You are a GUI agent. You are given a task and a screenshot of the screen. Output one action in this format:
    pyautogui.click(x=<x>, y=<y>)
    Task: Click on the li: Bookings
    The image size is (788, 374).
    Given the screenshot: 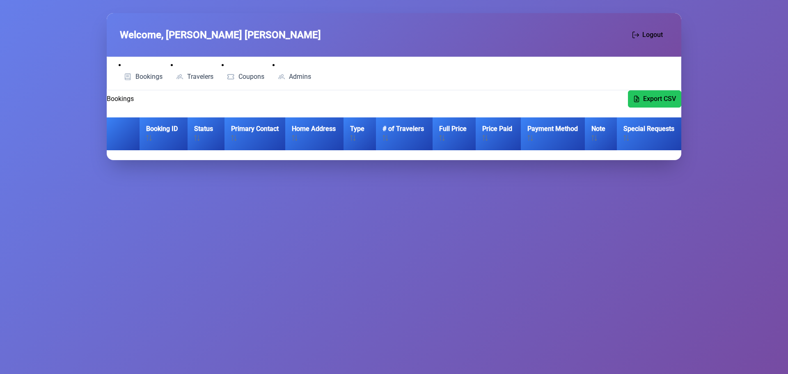 What is the action you would take?
    pyautogui.click(x=143, y=72)
    